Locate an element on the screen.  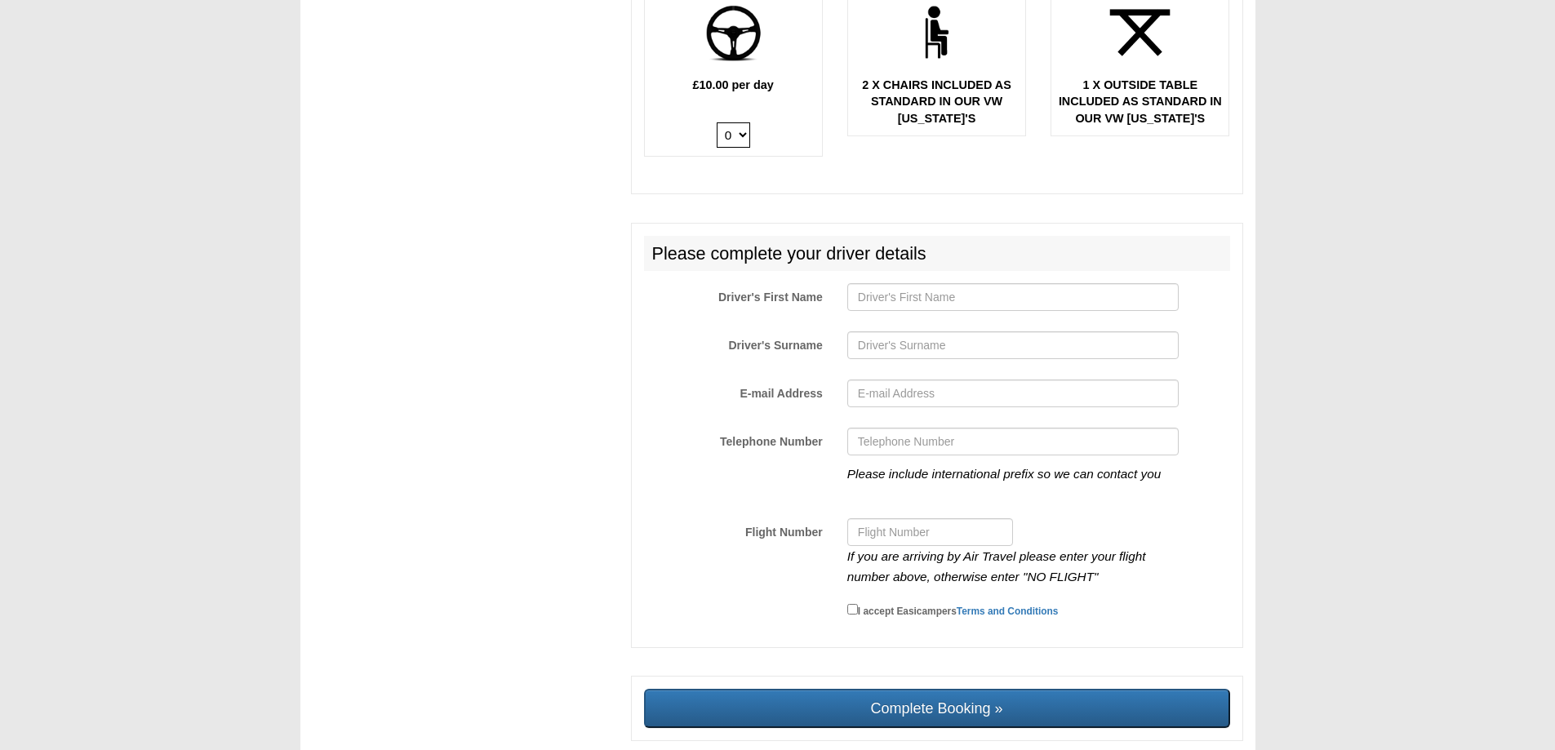
input: Driver's Surname is located at coordinates (1013, 345).